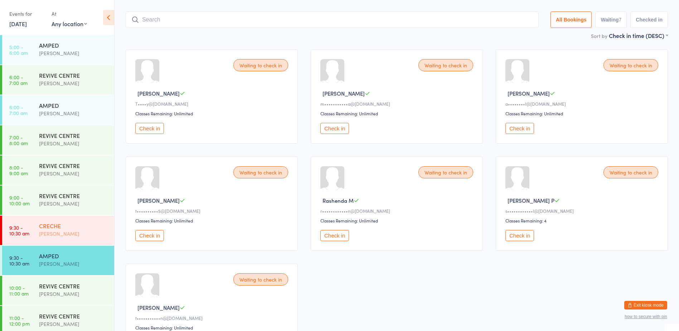 This screenshot has height=331, width=679. What do you see at coordinates (571, 20) in the screenshot?
I see `button: All Bookings` at bounding box center [571, 20].